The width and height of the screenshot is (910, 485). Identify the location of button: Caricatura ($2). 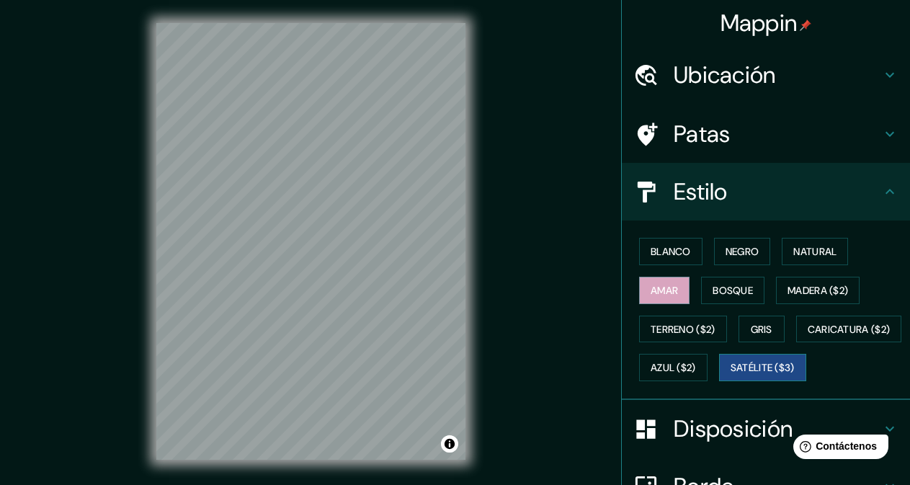
(848, 329).